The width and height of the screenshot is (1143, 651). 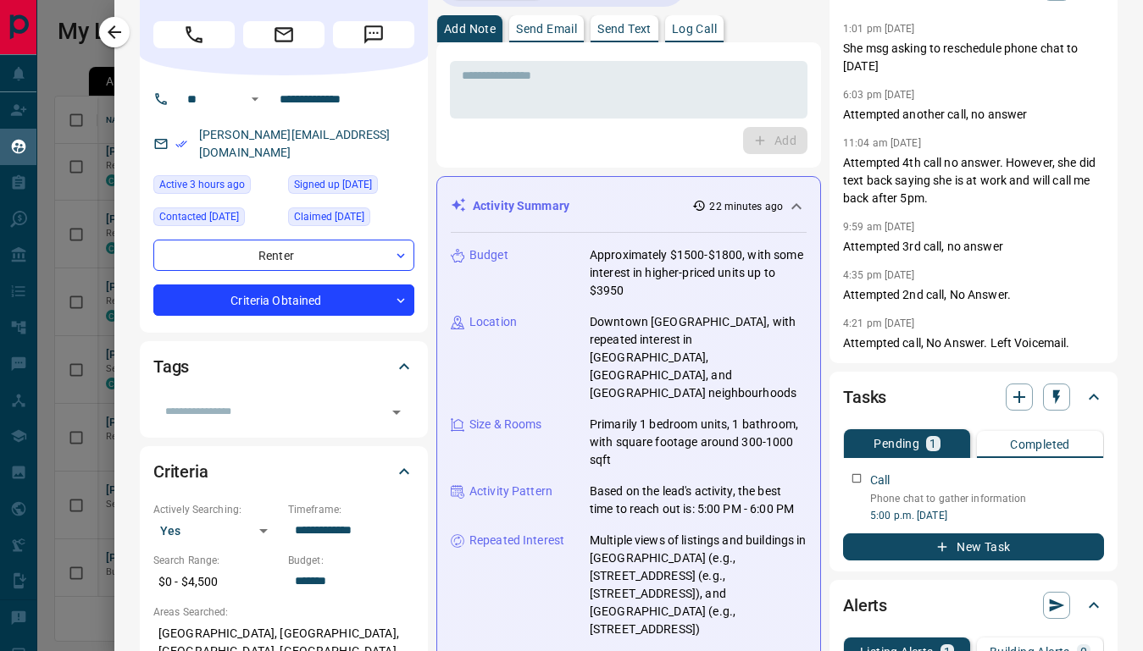 What do you see at coordinates (216, 561) in the screenshot?
I see `p: Search Range:` at bounding box center [216, 561].